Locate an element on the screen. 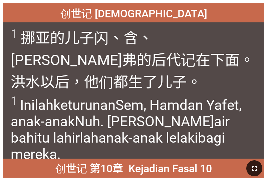 The height and width of the screenshot is (181, 267). wh1121: 闪 is located at coordinates (132, 60).